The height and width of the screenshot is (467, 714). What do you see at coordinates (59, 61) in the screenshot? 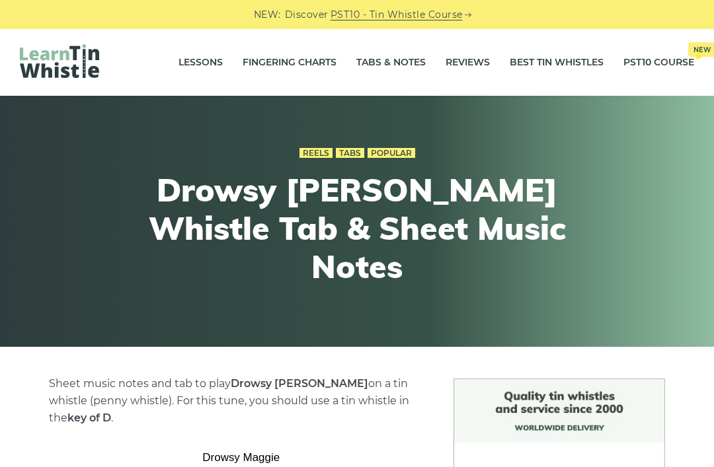
I see `img: LearnTinWhistle.com` at bounding box center [59, 61].